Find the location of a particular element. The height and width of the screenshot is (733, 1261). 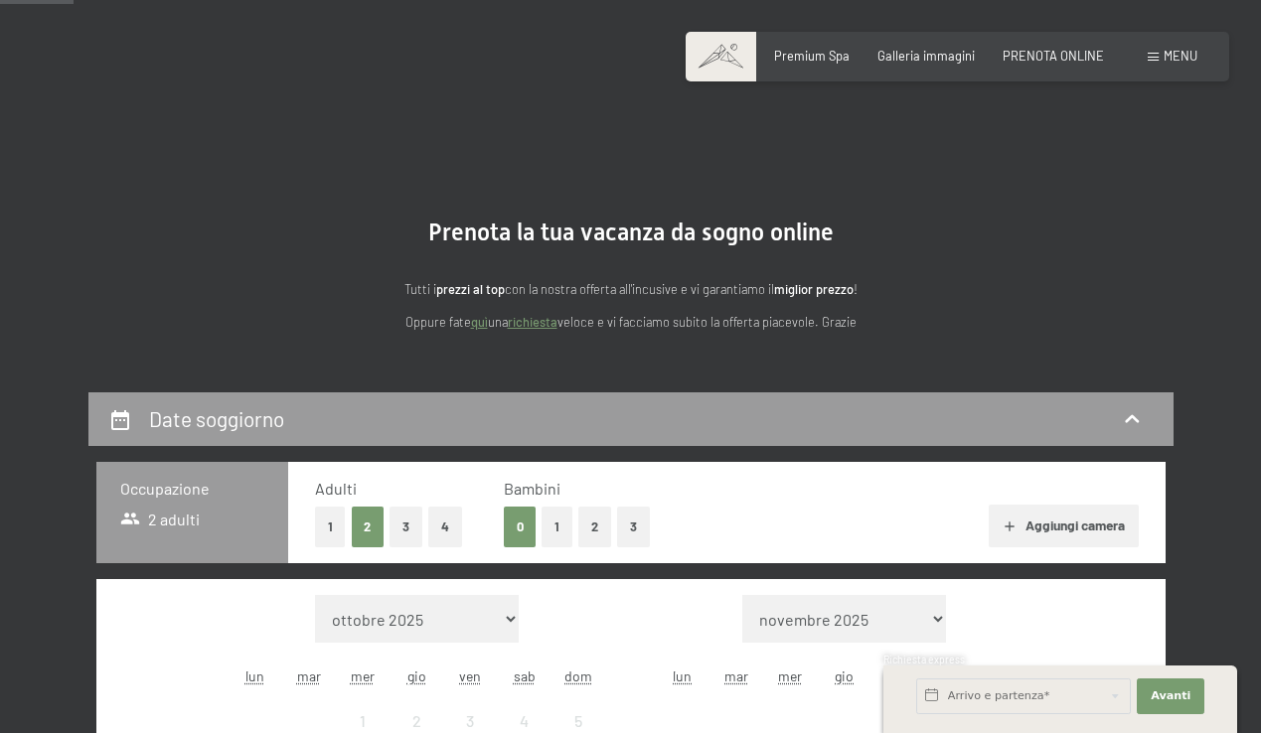

a: Galleria immagini is located at coordinates (926, 56).